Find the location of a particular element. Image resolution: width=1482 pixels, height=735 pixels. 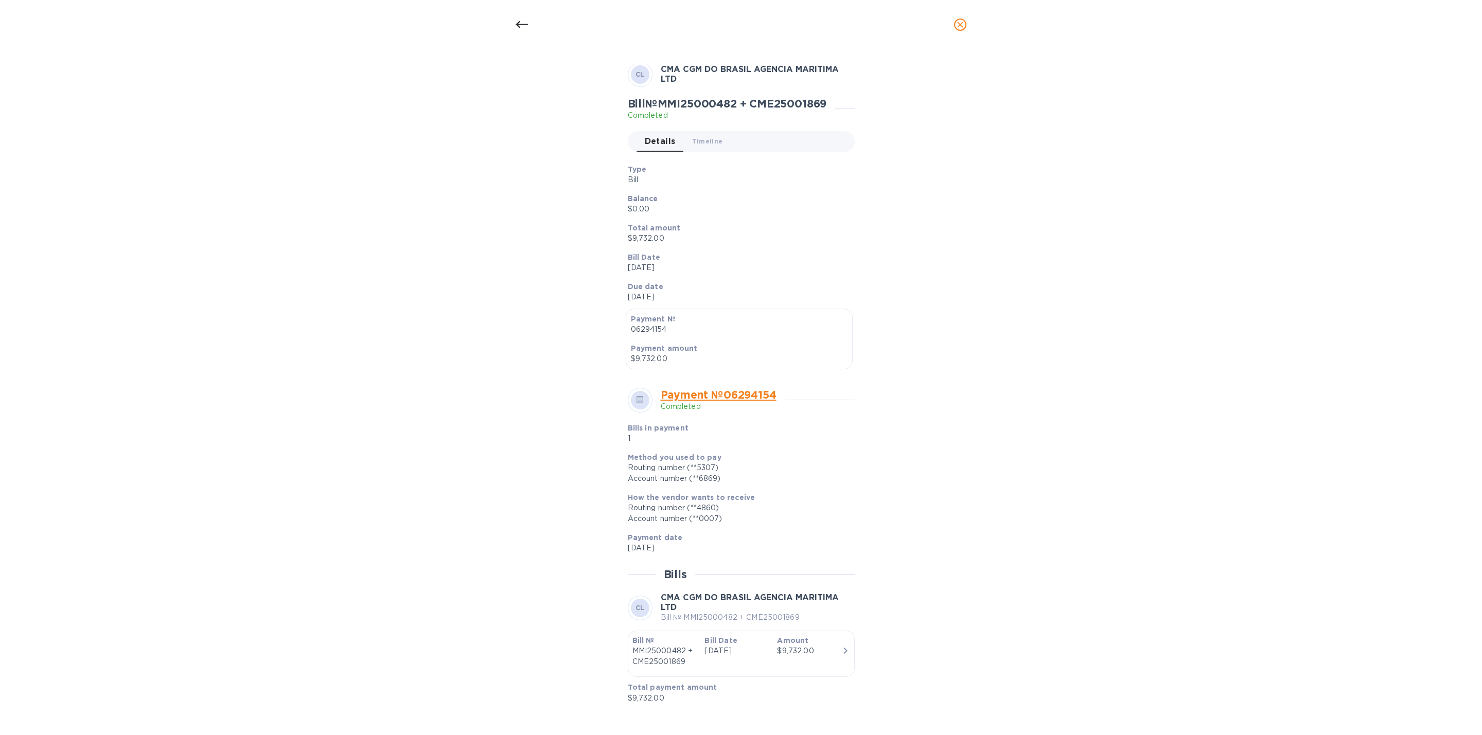

p: Bill is located at coordinates (737, 180).